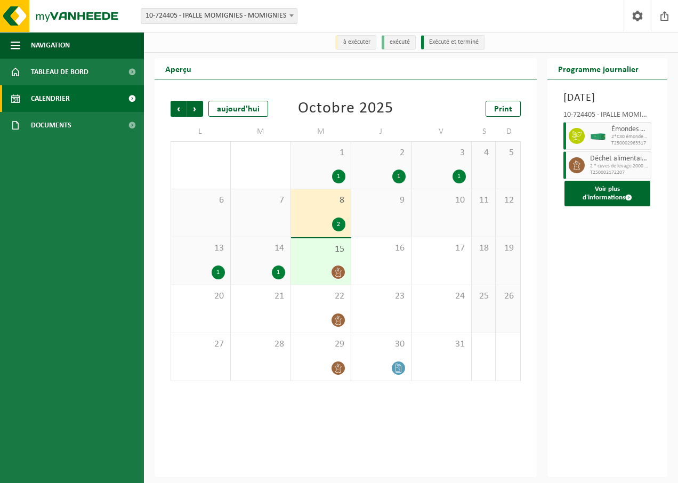 The height and width of the screenshot is (483, 678). What do you see at coordinates (261, 344) in the screenshot?
I see `span: 28` at bounding box center [261, 344].